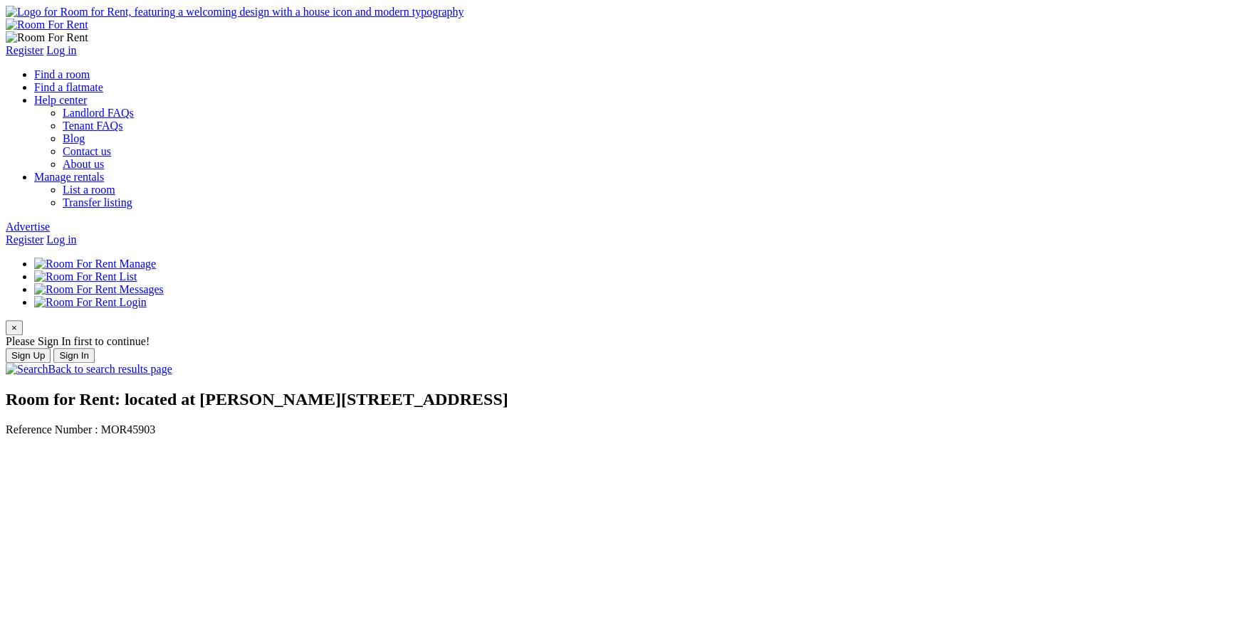 The image size is (1241, 639). Describe the element at coordinates (87, 151) in the screenshot. I see `a: Contact us` at that location.